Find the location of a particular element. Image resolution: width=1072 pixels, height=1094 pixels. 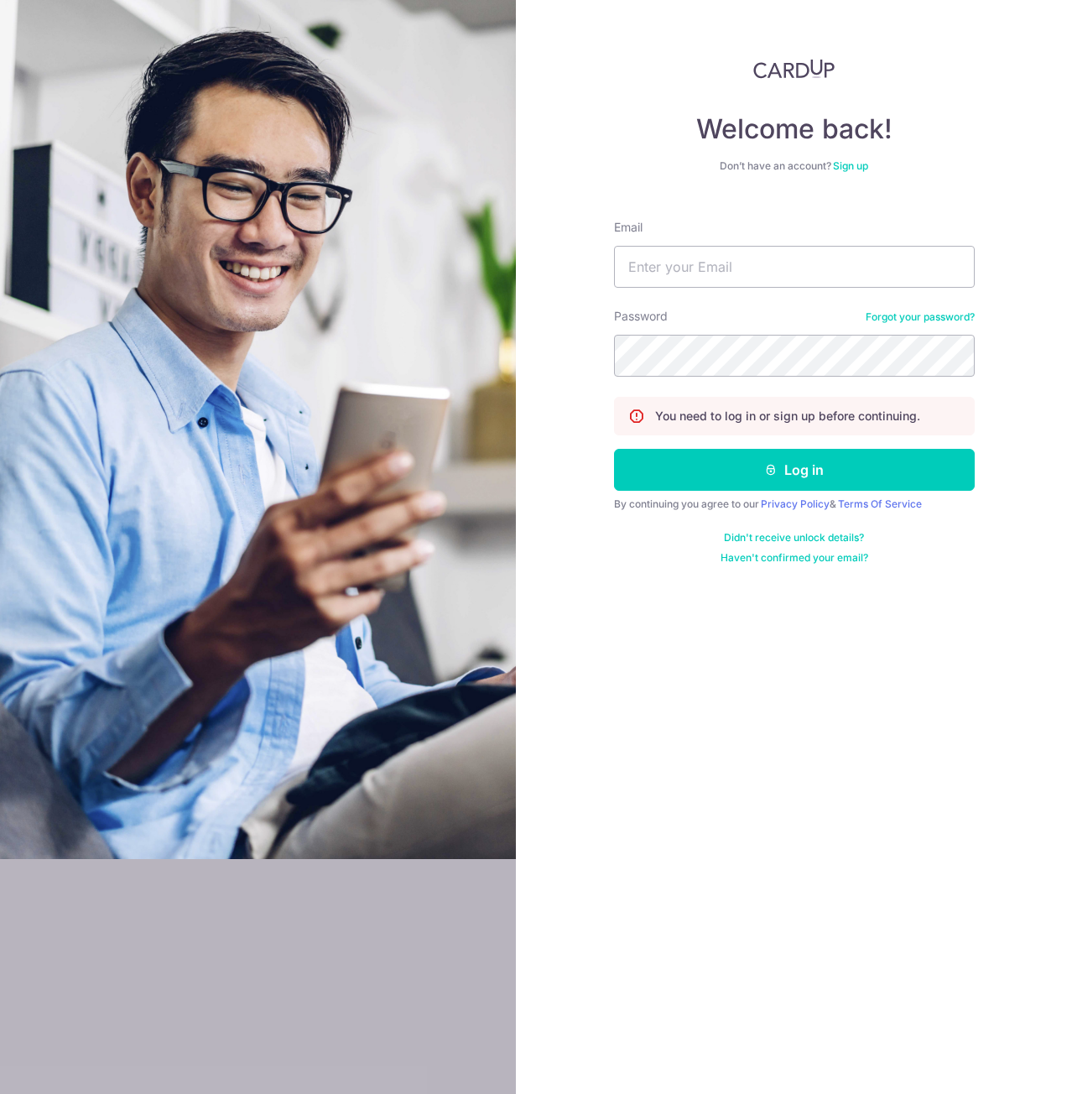

a: Haven't confirmed your email? is located at coordinates (795, 558).